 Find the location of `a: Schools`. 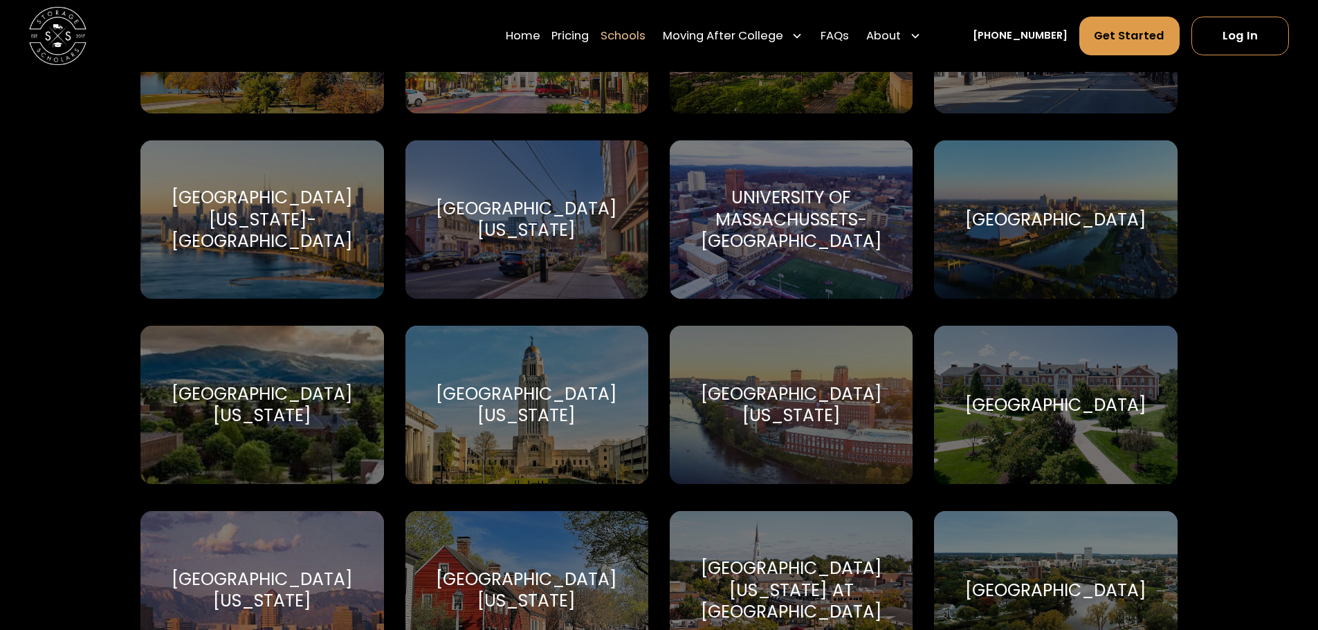

a: Schools is located at coordinates (623, 36).